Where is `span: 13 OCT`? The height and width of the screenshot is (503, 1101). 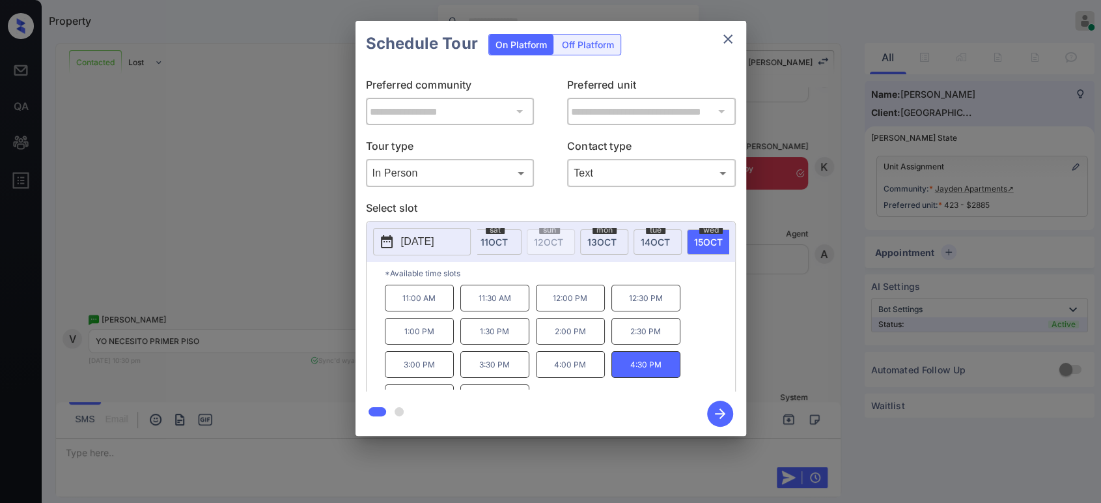
span: 13 OCT is located at coordinates (602, 242).